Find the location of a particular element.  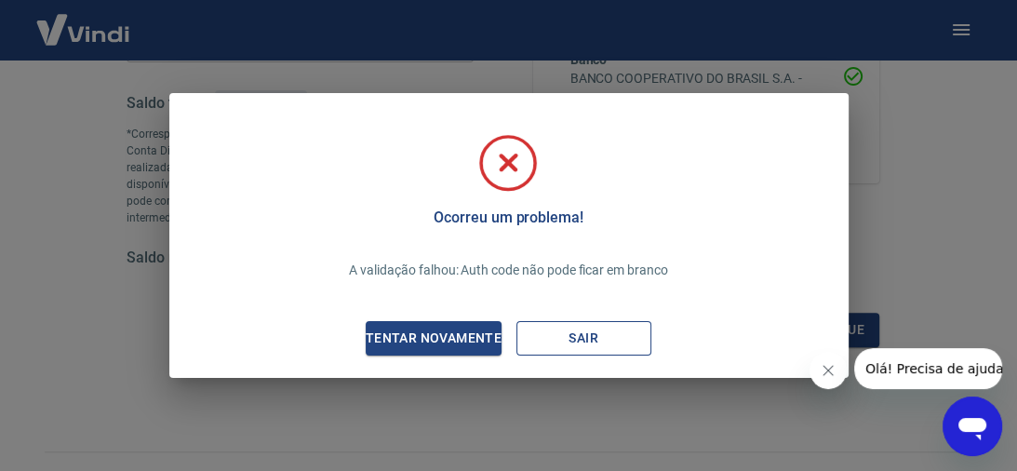

p: A validação falhou: Auth code não pode ficar em branco is located at coordinates (508, 270).